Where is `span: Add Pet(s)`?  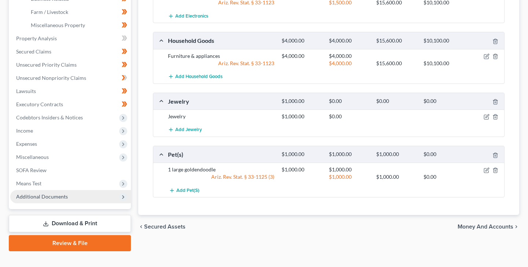 span: Add Pet(s) is located at coordinates (188, 191).